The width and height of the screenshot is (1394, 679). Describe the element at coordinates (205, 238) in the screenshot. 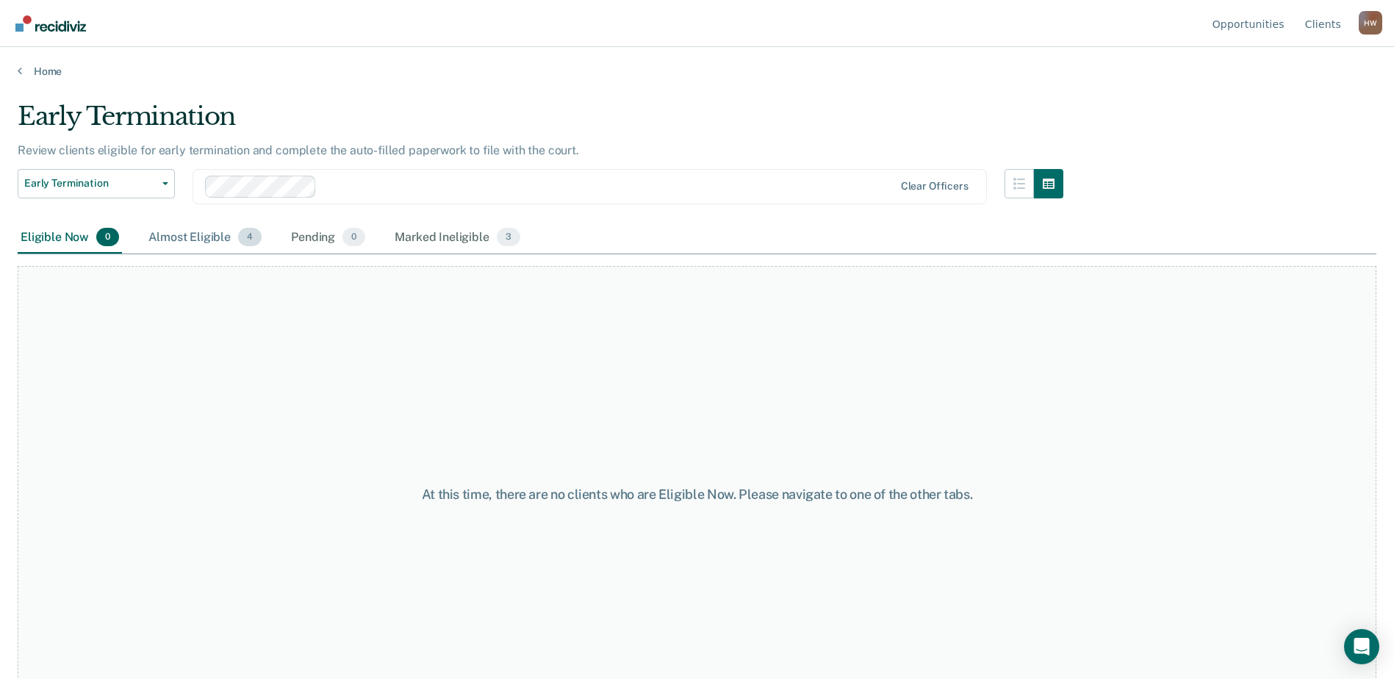

I see `div: Almost Eligible4` at that location.